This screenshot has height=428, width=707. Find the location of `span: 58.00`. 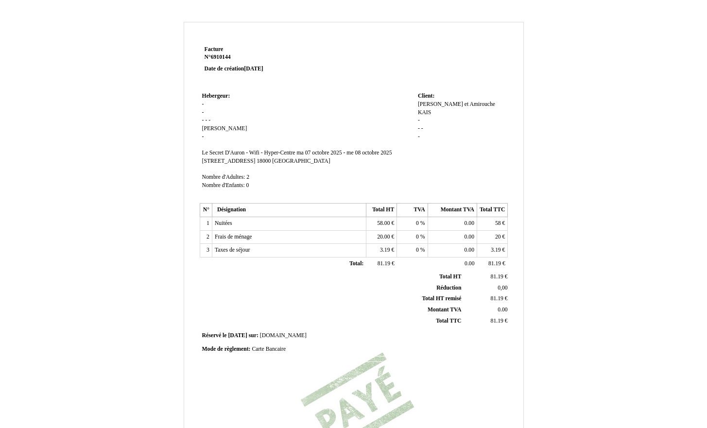

span: 58.00 is located at coordinates (383, 223).